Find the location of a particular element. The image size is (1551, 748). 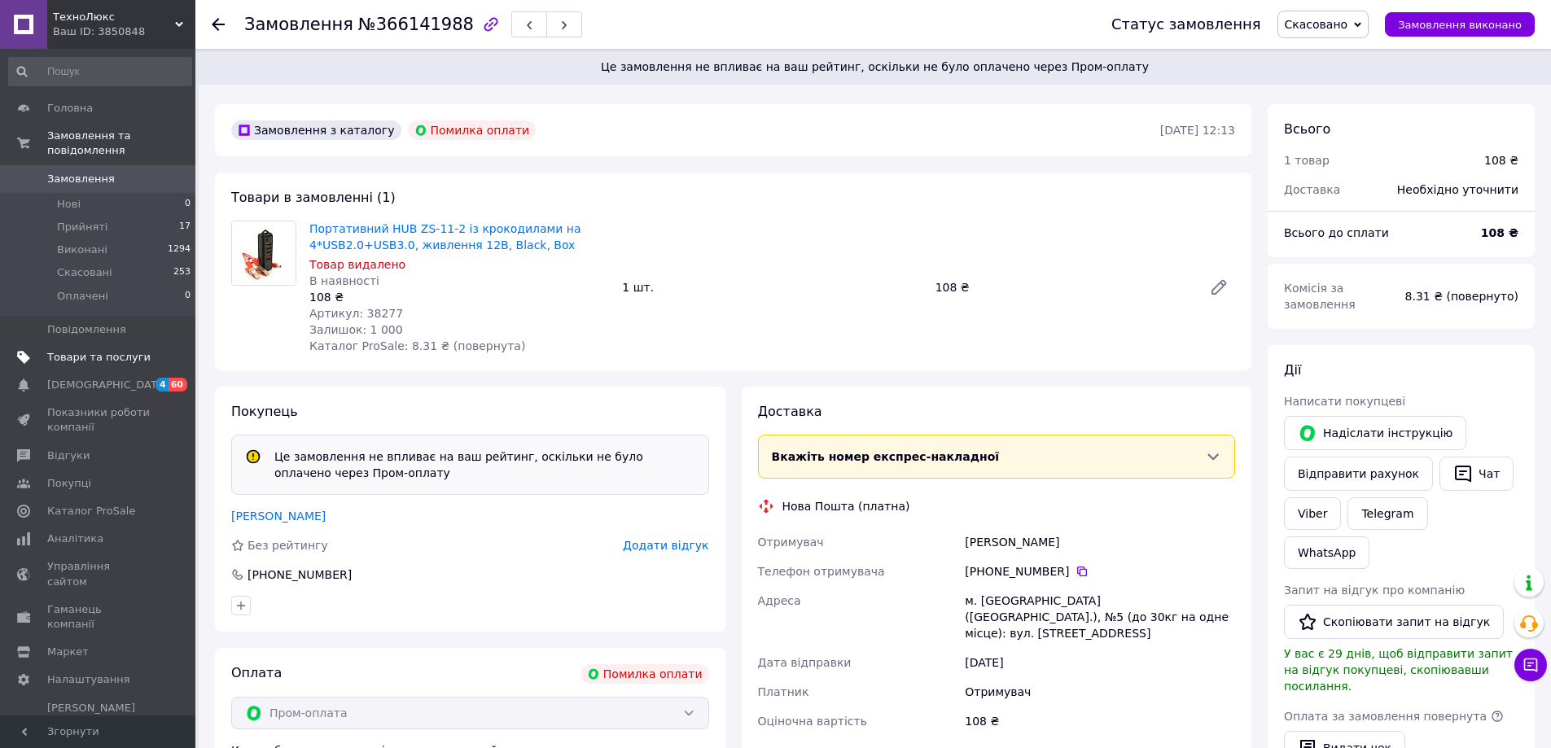

span: ТехноЛюкс is located at coordinates (114, 17).